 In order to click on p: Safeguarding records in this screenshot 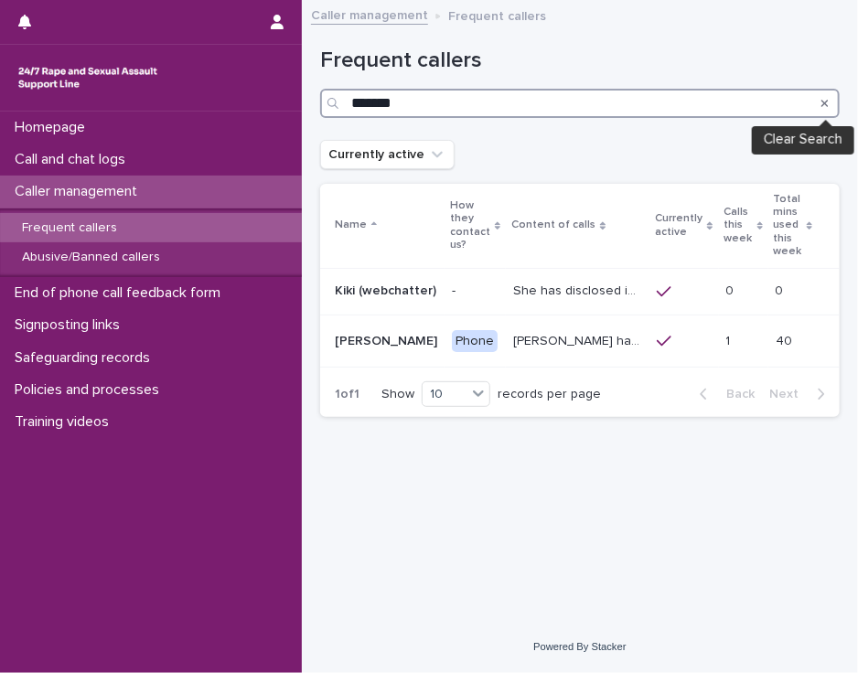, I will do `click(86, 358)`.